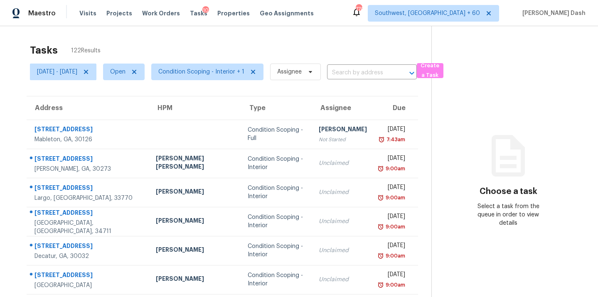 Image resolution: width=598 pixels, height=297 pixels. Describe the element at coordinates (508, 215) in the screenshot. I see `div: Select a task from the queue in order to view details` at that location.